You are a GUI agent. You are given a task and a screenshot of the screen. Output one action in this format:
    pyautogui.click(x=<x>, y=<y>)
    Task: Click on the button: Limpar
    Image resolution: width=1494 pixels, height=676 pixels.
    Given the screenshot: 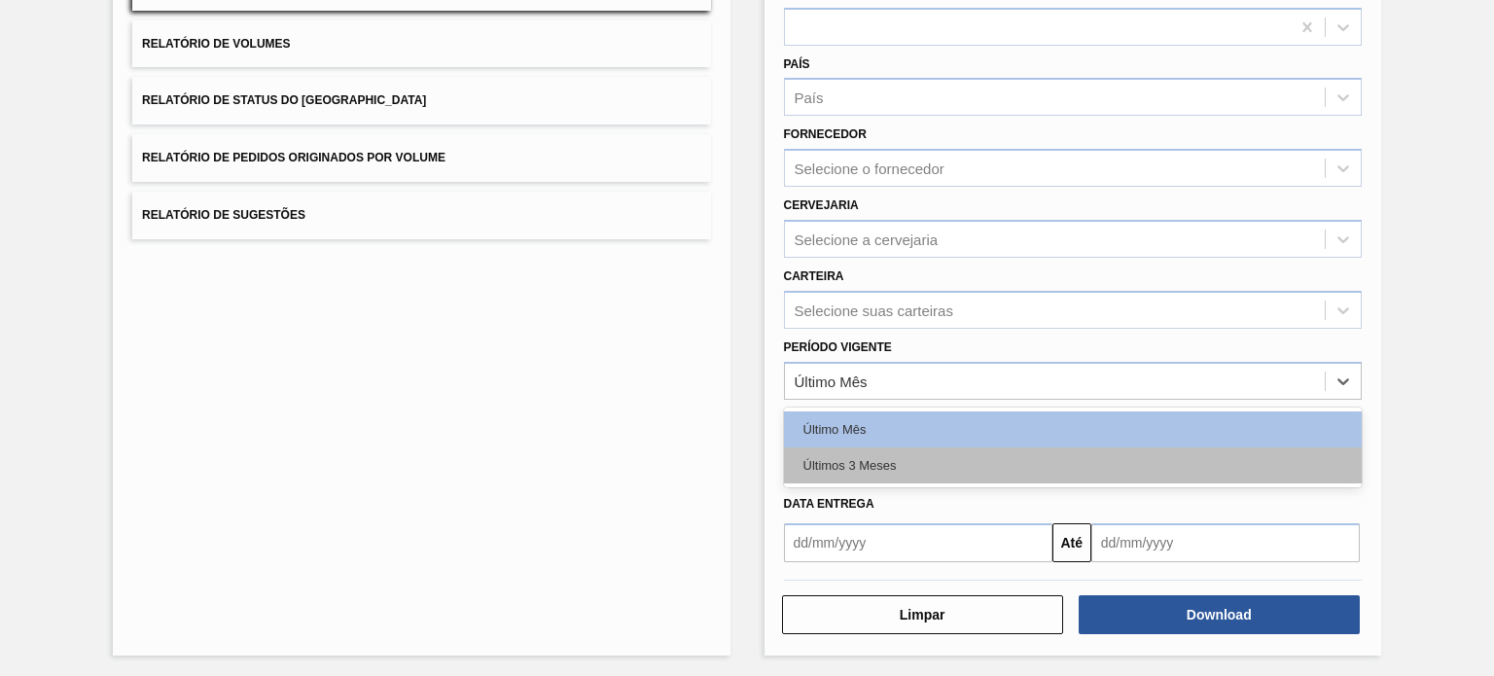 What is the action you would take?
    pyautogui.click(x=922, y=615)
    